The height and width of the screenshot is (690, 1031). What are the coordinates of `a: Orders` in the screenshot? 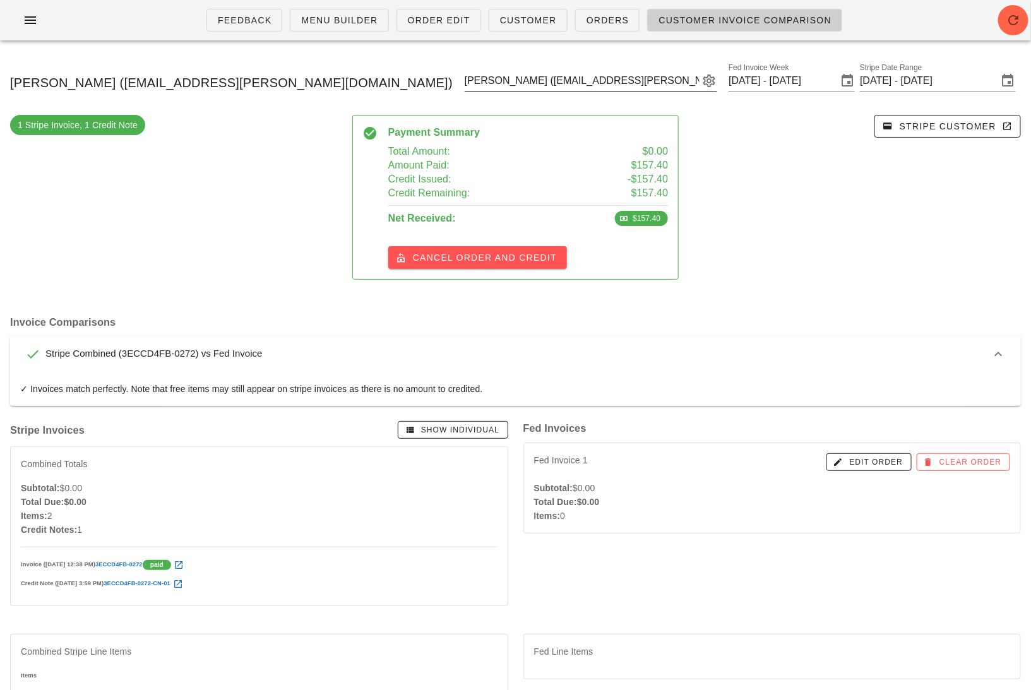 It's located at (607, 20).